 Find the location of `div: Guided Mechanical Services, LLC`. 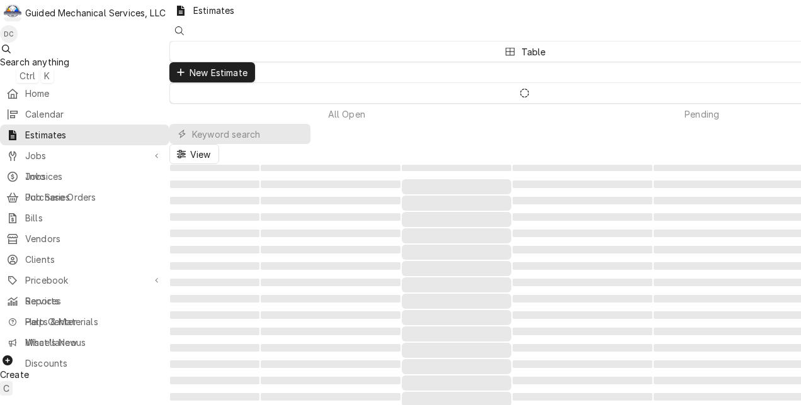

div: Guided Mechanical Services, LLC is located at coordinates (95, 13).